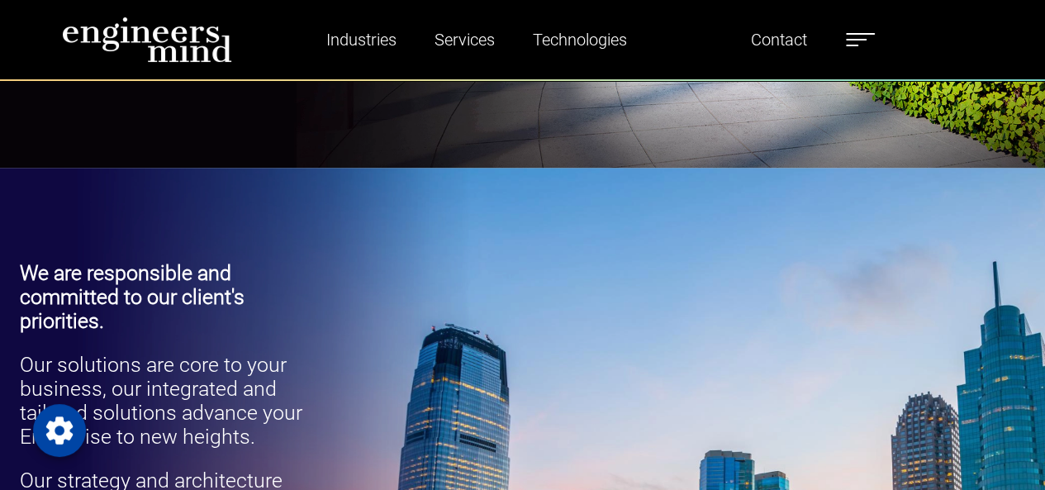  What do you see at coordinates (147, 40) in the screenshot?
I see `img: logo` at bounding box center [147, 40].